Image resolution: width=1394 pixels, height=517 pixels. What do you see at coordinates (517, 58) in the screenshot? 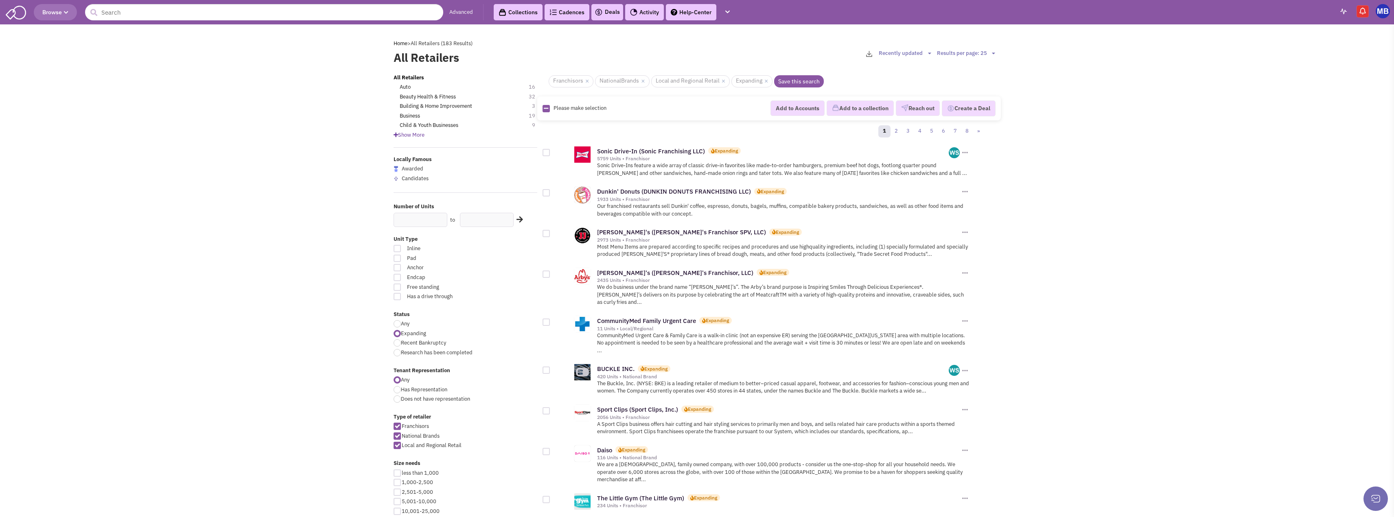
I see `label: All Retailers` at bounding box center [517, 58].